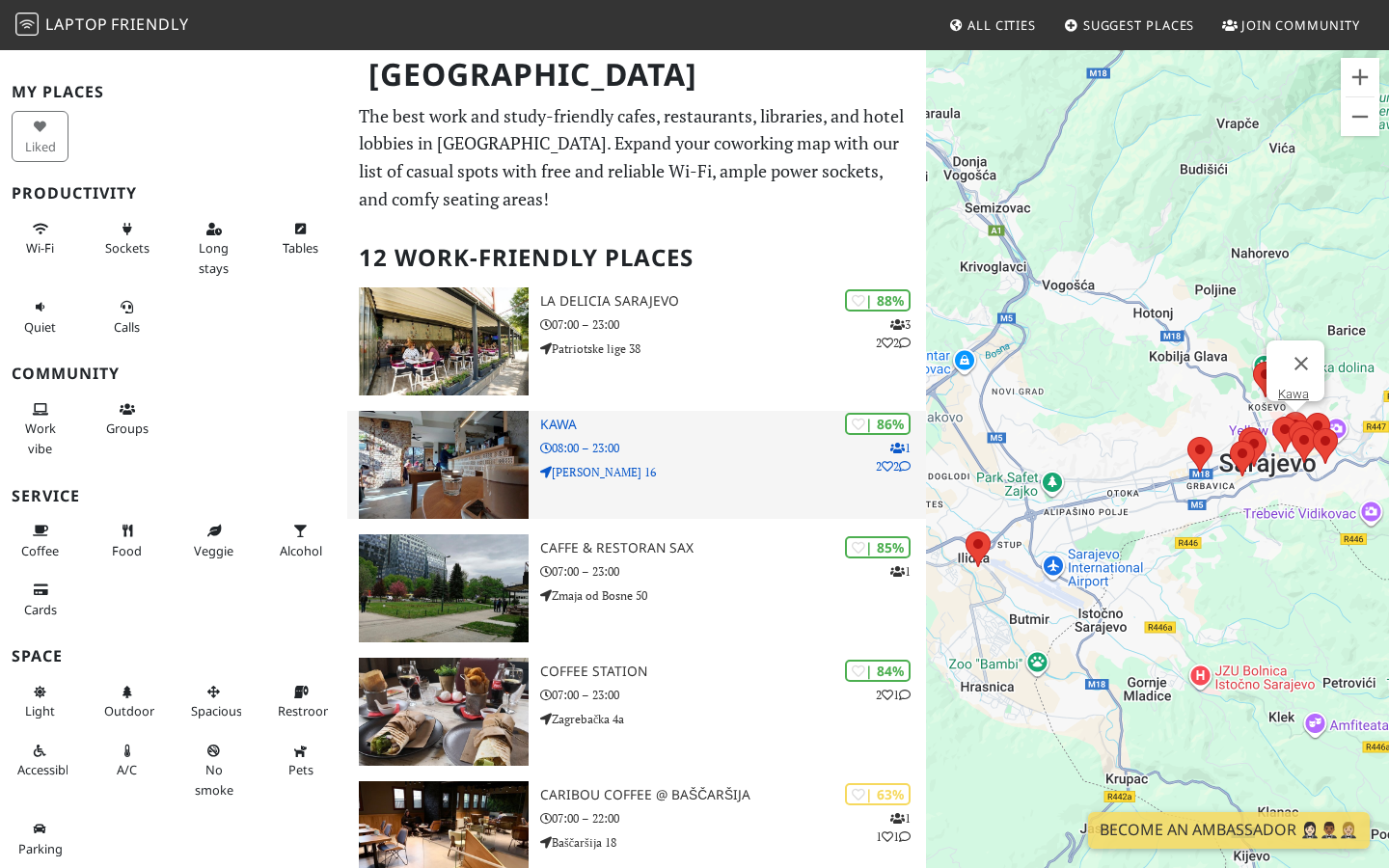 The height and width of the screenshot is (868, 1389). What do you see at coordinates (637, 258) in the screenshot?
I see `h2: 12 Work-Friendly Places` at bounding box center [637, 258].